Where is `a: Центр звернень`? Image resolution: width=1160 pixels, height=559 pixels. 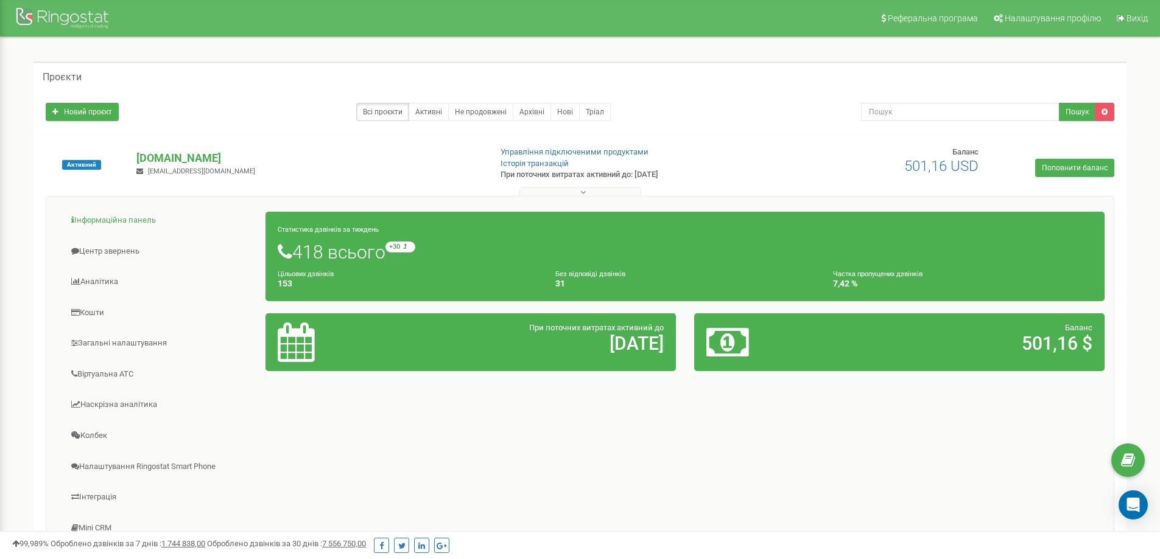
a: Центр звернень is located at coordinates (161, 251).